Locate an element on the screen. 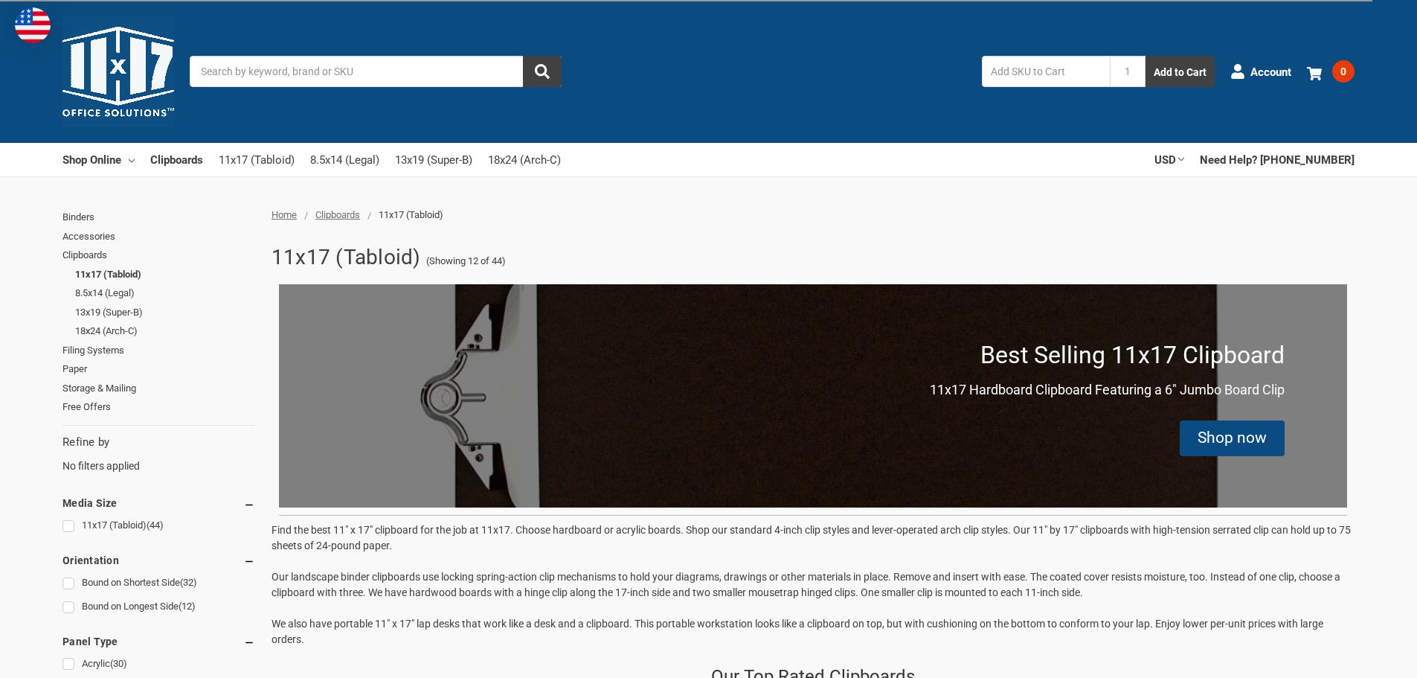 This screenshot has width=1417, height=678. a: Storage & Mailing is located at coordinates (158, 388).